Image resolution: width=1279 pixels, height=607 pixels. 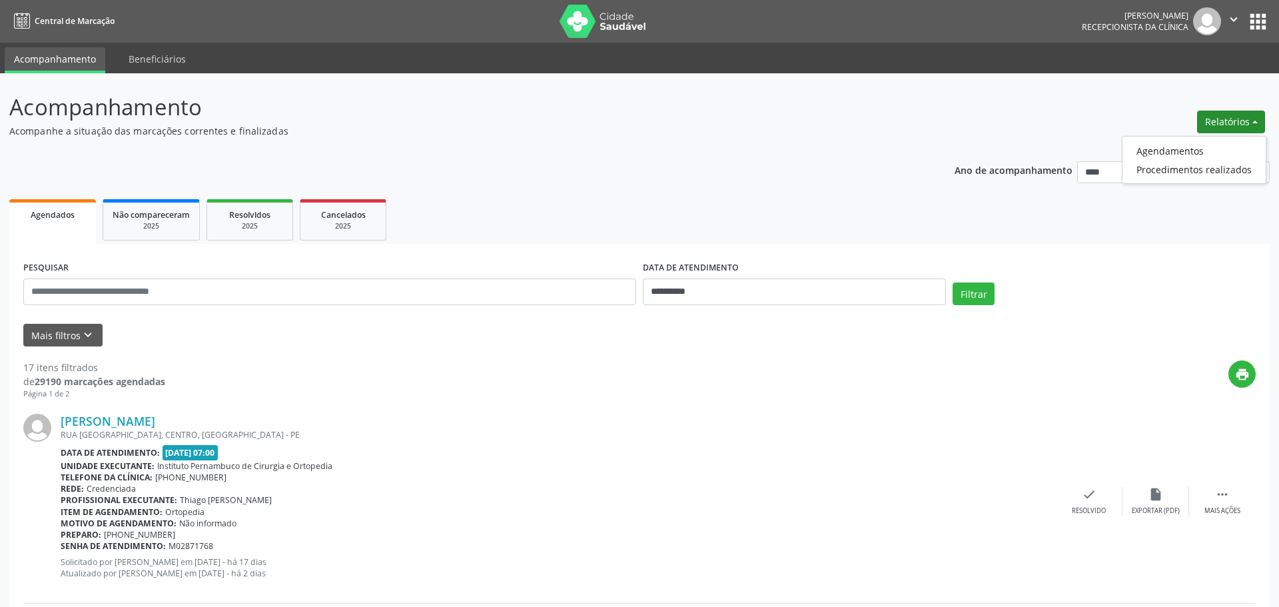 What do you see at coordinates (190, 545) in the screenshot?
I see `span: M02871768` at bounding box center [190, 545].